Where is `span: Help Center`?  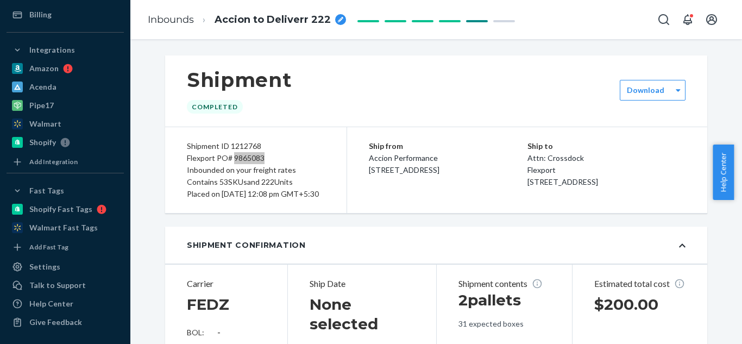
span: Help Center is located at coordinates (723, 172).